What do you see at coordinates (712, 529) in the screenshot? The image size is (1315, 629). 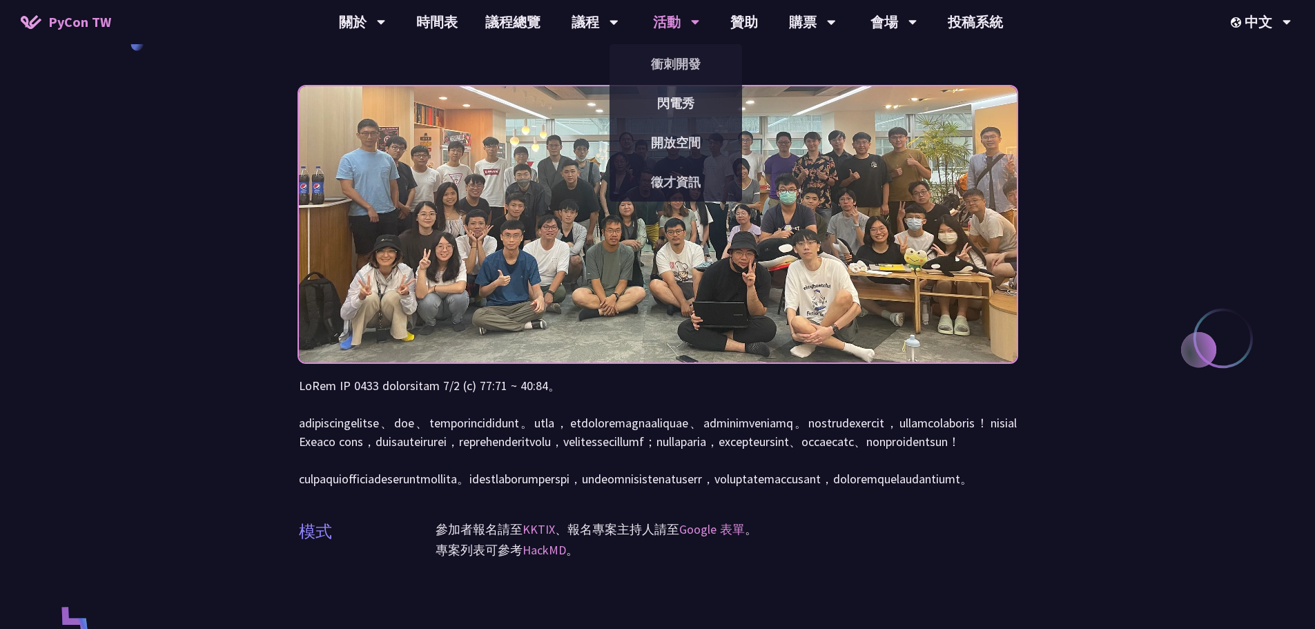 I see `a: Google 表單` at bounding box center [712, 529].